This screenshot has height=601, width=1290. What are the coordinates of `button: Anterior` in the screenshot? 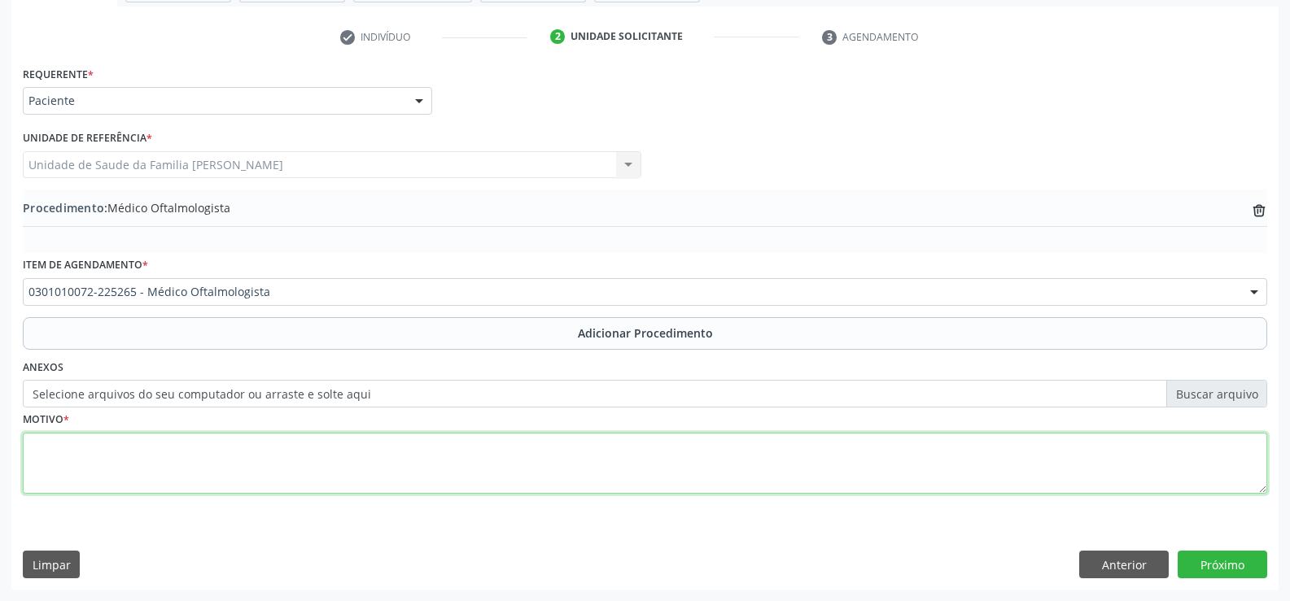 It's located at (1124, 565).